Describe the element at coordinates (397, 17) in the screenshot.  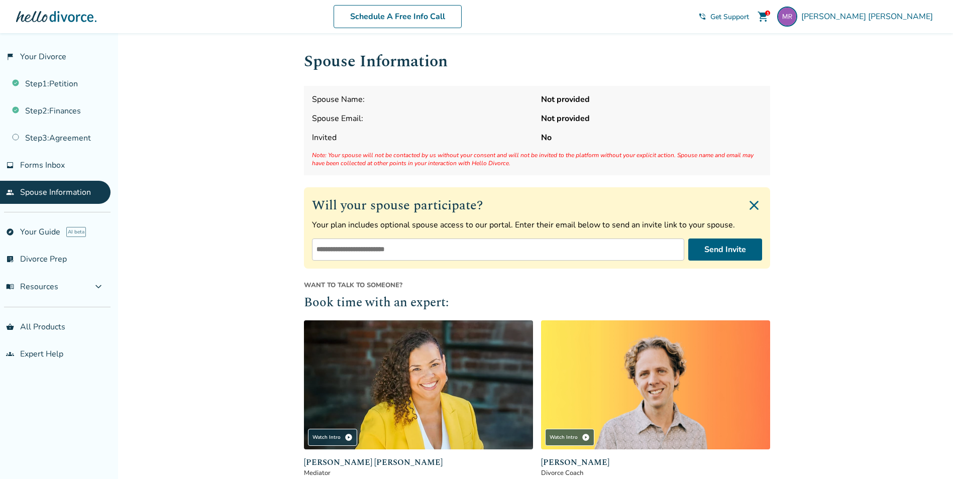
I see `a: Schedule A Free Info Call` at that location.